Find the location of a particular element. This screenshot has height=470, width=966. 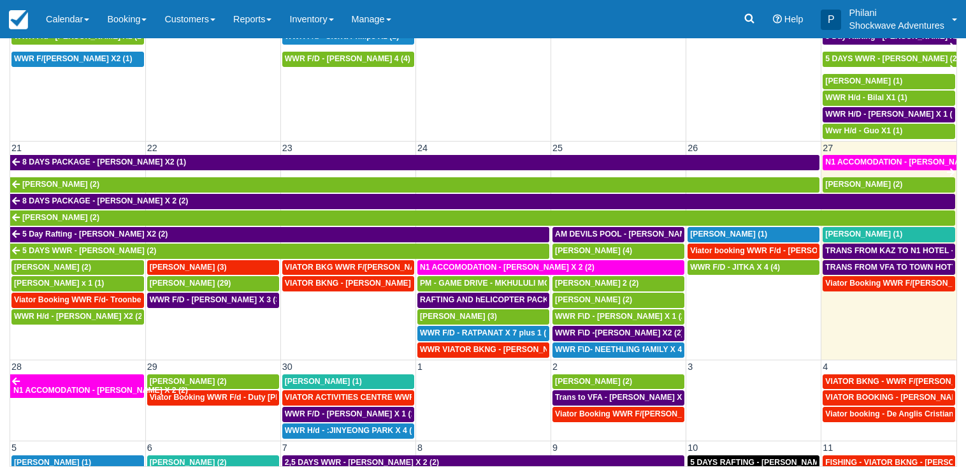

span: WWR F\D- NEETHLING fAMILY X 4 (5) is located at coordinates (625, 349).